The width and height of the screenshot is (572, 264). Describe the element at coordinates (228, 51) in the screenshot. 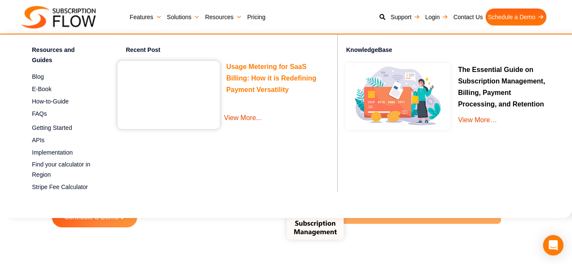

I see `h4: Recent Post` at that location.